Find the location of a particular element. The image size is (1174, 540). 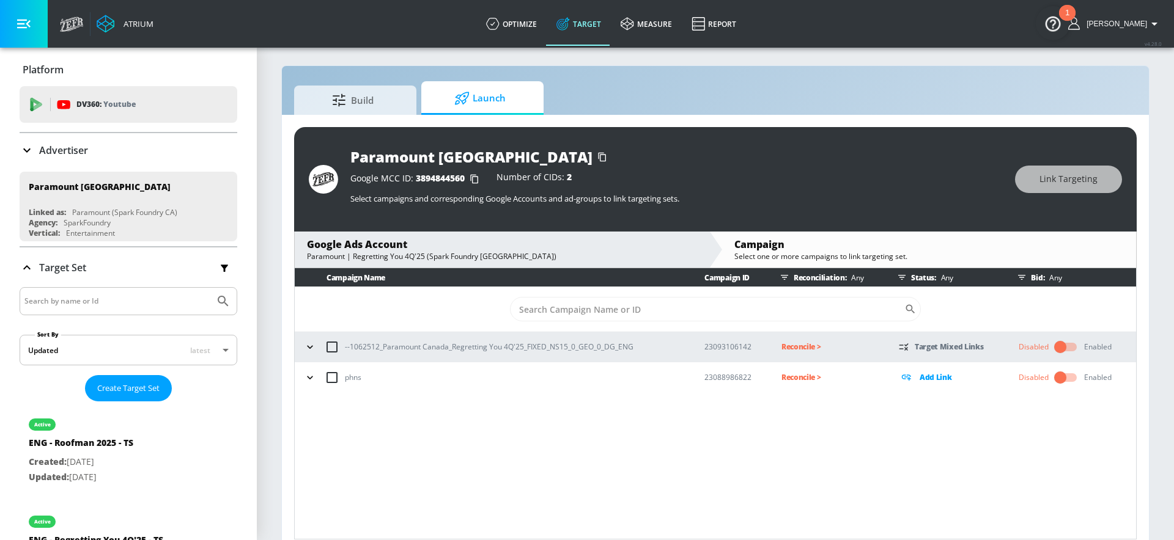

div: SparkFoundry is located at coordinates (87, 222).